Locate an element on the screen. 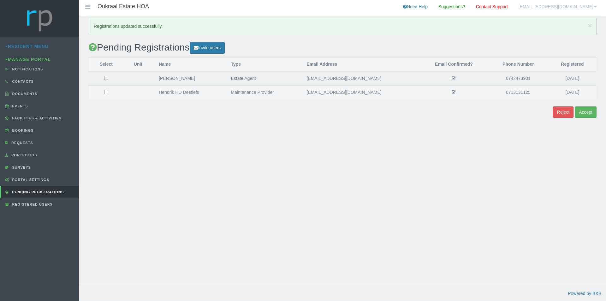  span: Facilities & Activities is located at coordinates (36, 118).